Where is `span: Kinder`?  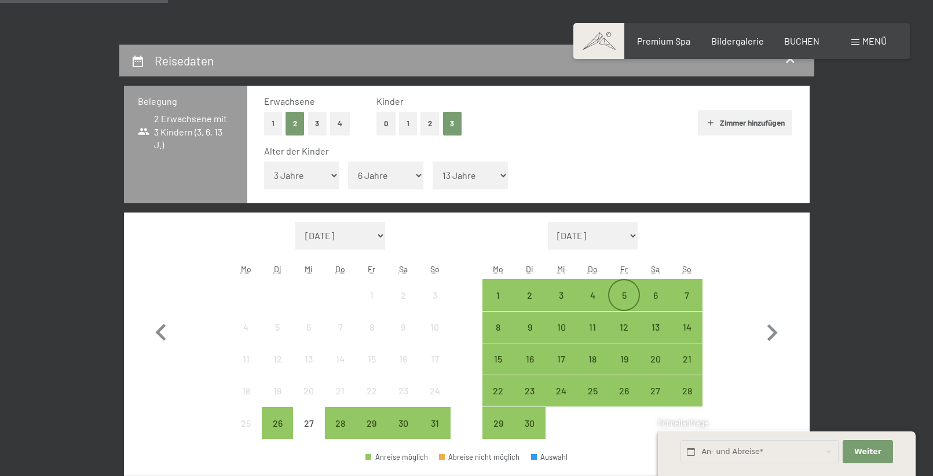
span: Kinder is located at coordinates (390, 101).